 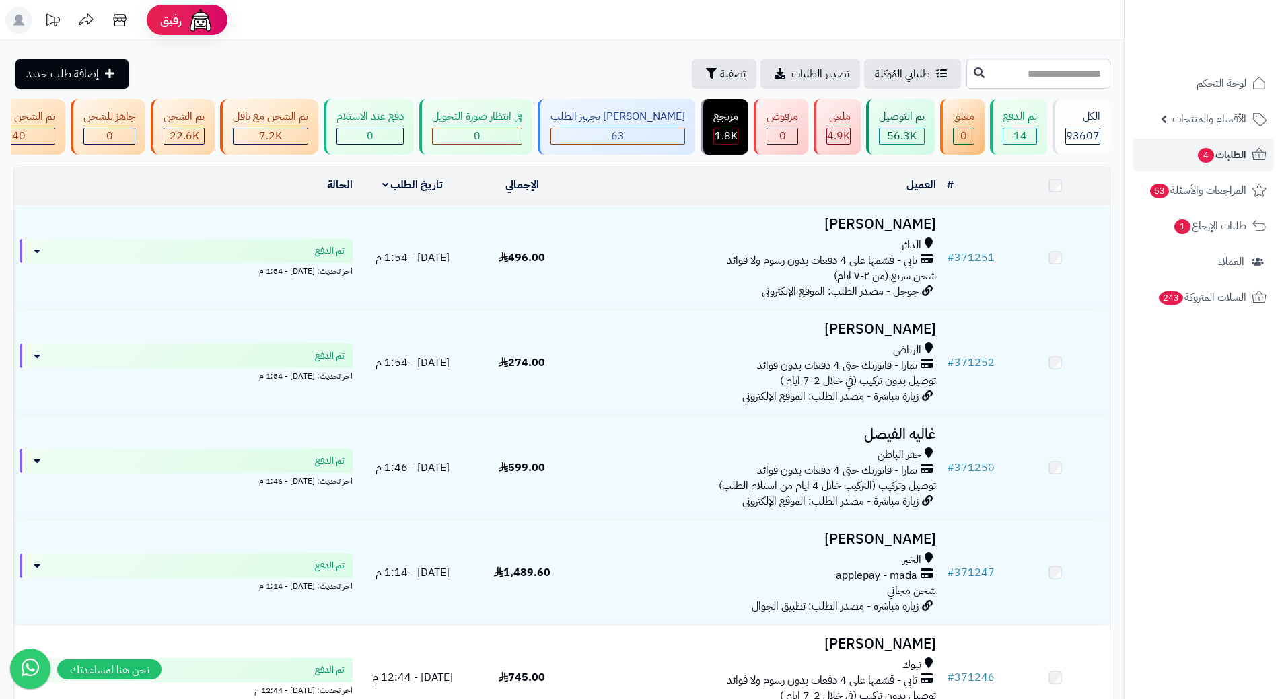 What do you see at coordinates (971, 363) in the screenshot?
I see `a: #371252` at bounding box center [971, 363].